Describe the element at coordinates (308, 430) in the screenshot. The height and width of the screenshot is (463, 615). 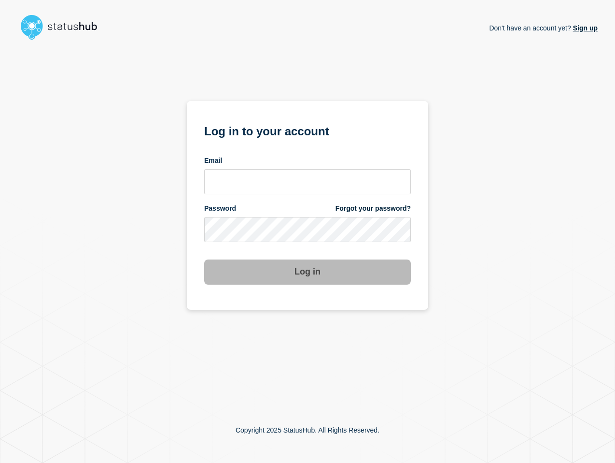
I see `p: Copyright 2025 StatusHub. All Rights Reserved.` at that location.